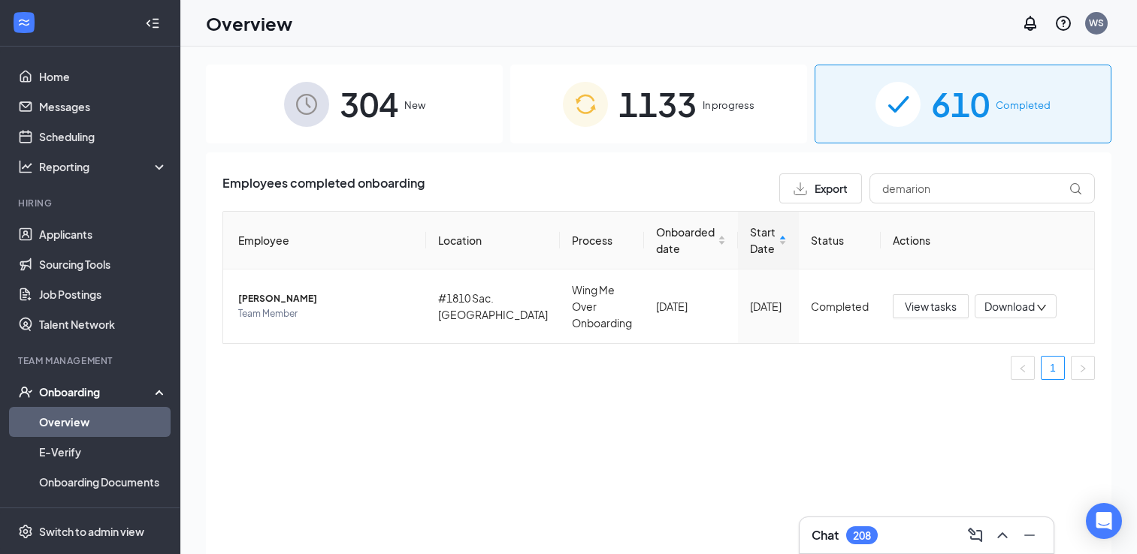 The image size is (1137, 554). What do you see at coordinates (987, 240) in the screenshot?
I see `th: Actions` at bounding box center [987, 240].